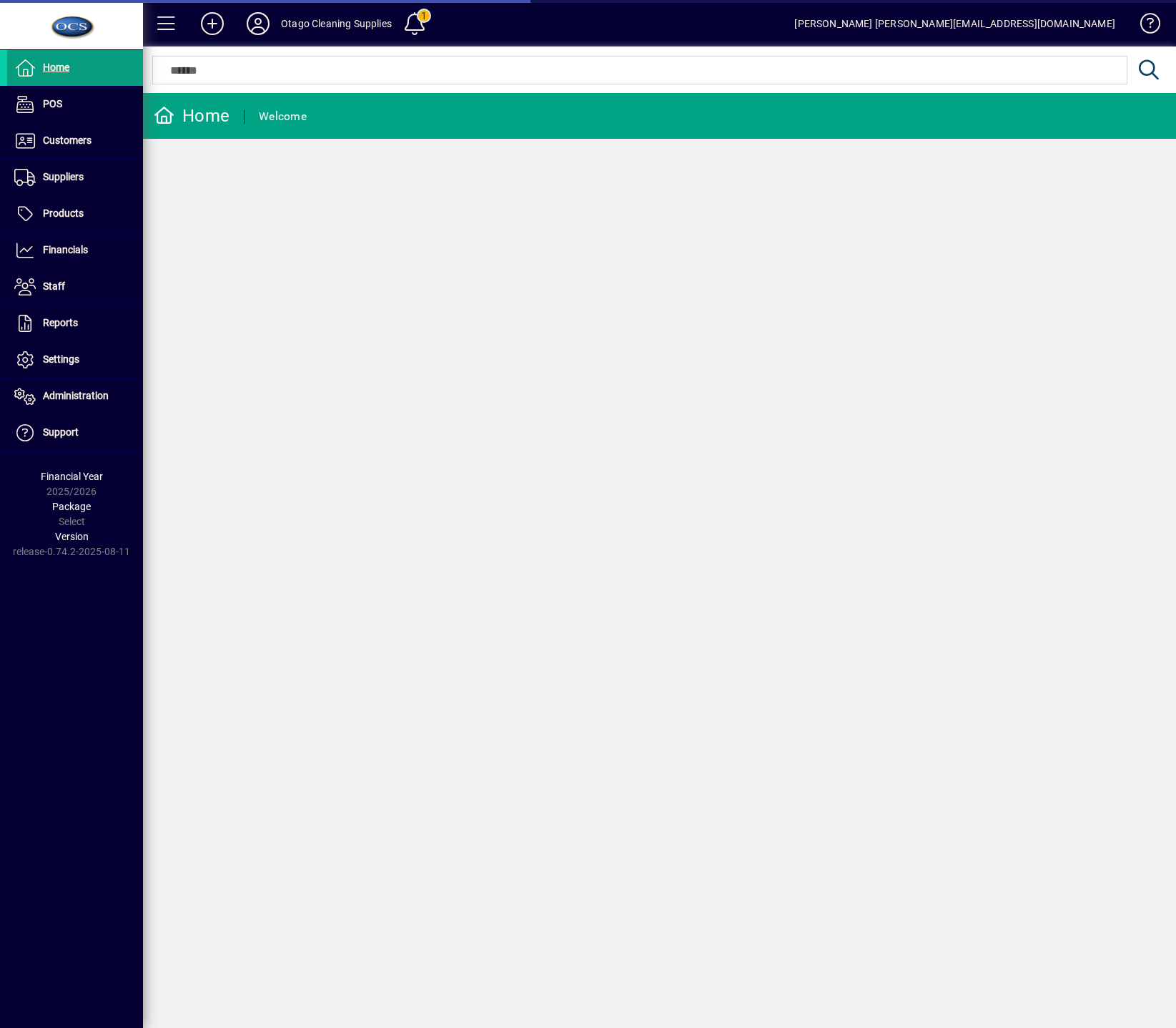  What do you see at coordinates (71, 536) in the screenshot?
I see `span: Version` at bounding box center [71, 536].